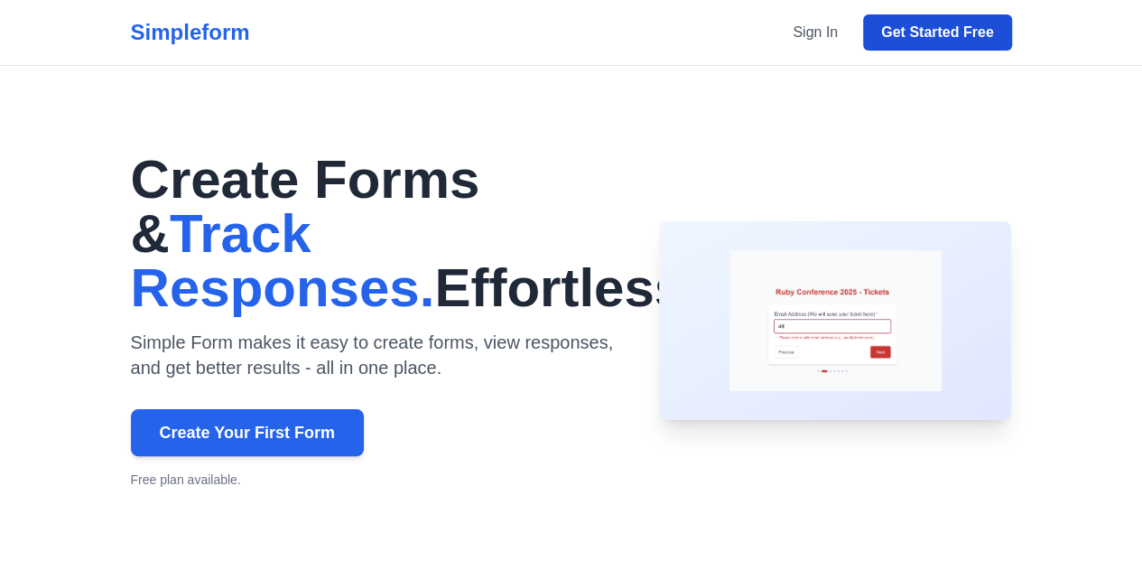 Image resolution: width=1142 pixels, height=570 pixels. I want to click on p: Simple Form makes it easy to create forms, view responses, and get better results - all in one pl..., so click(374, 355).